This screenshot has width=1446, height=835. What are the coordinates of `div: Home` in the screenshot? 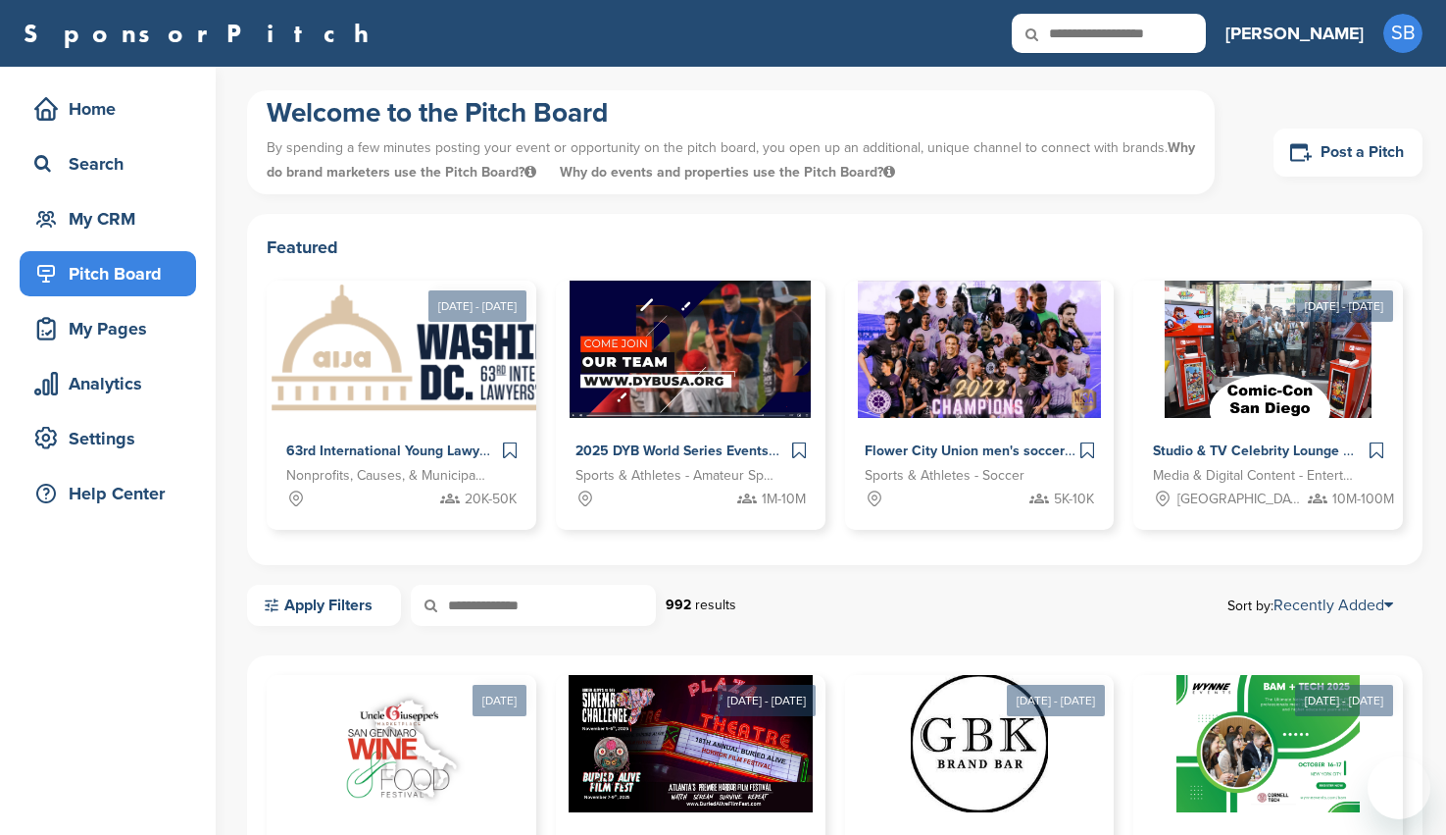 It's located at (113, 109).